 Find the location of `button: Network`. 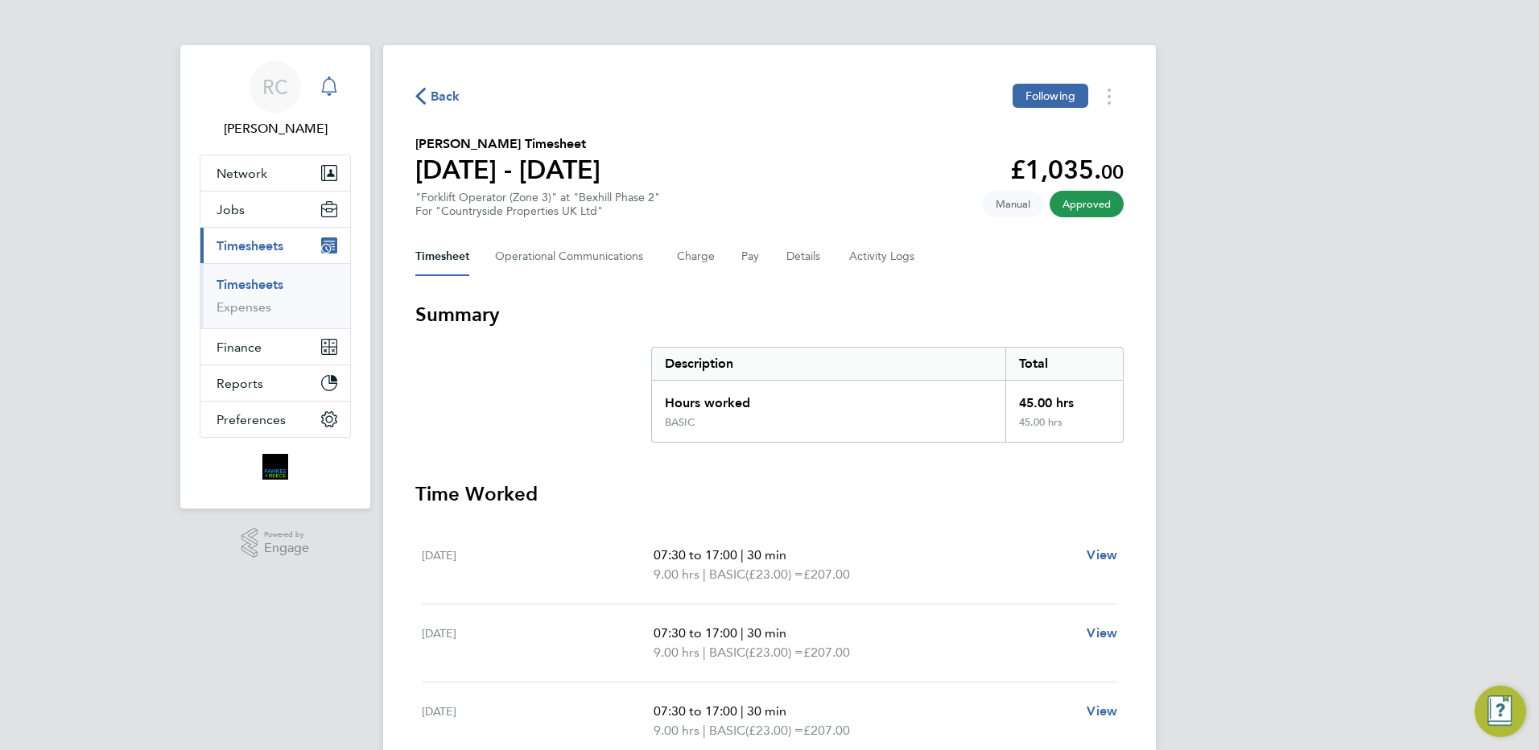

button: Network is located at coordinates (275, 173).